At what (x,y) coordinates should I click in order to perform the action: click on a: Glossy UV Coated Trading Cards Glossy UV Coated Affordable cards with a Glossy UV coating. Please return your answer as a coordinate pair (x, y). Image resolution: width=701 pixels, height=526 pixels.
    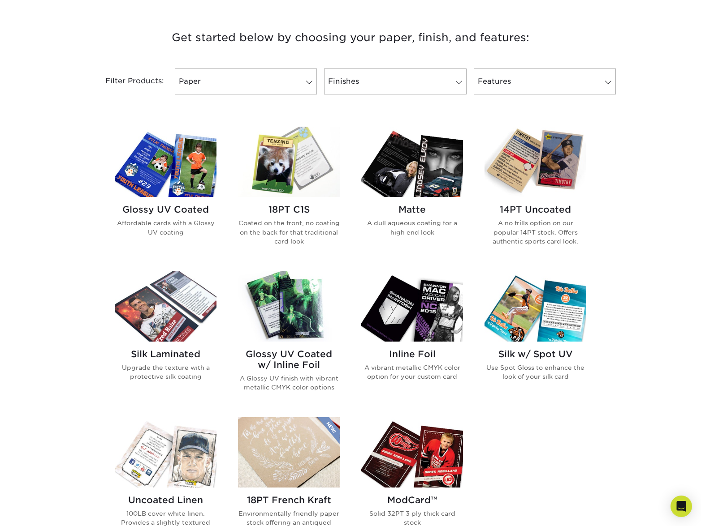
    Looking at the image, I should click on (165, 194).